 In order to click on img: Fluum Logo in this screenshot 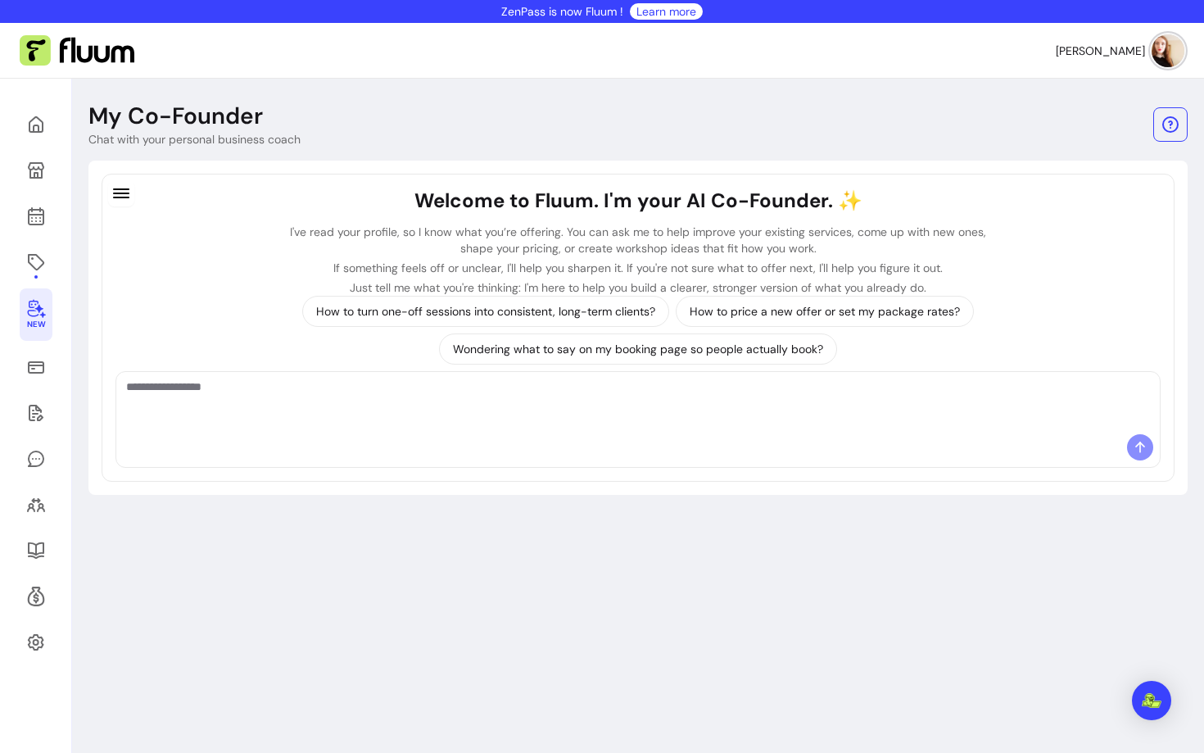, I will do `click(77, 51)`.